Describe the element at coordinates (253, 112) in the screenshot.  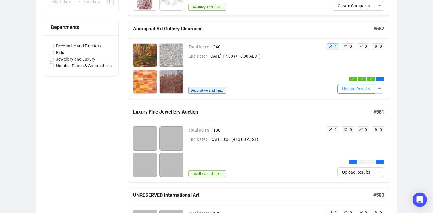
I see `h5: Luxury Fine Jewellery Auction` at that location.